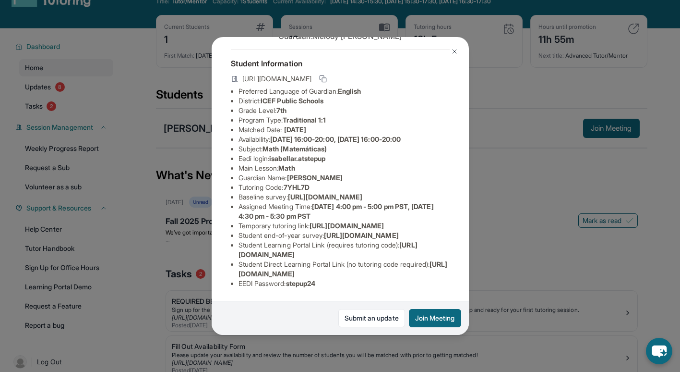 Image resolution: width=680 pixels, height=372 pixels. I want to click on button: Copy link, so click(323, 79).